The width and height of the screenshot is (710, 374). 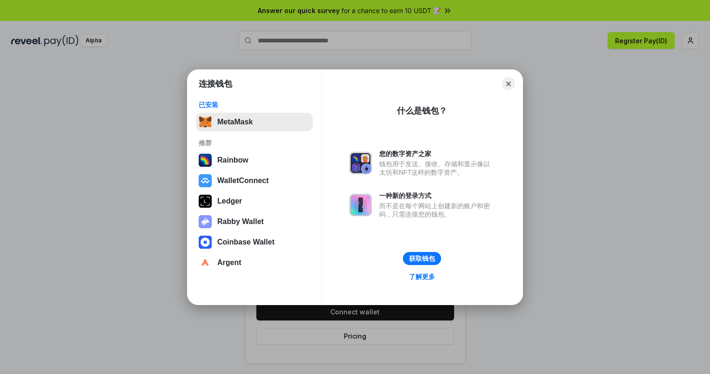 I want to click on button: Ledger, so click(x=254, y=201).